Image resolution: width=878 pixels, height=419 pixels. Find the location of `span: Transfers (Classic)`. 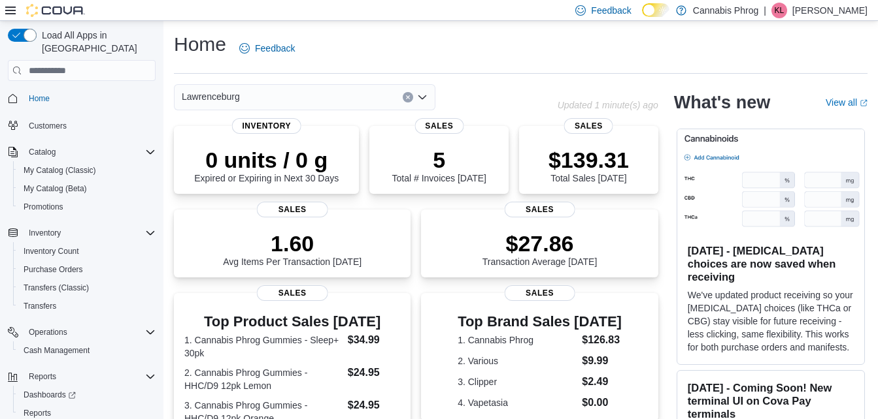

span: Transfers (Classic) is located at coordinates (56, 288).